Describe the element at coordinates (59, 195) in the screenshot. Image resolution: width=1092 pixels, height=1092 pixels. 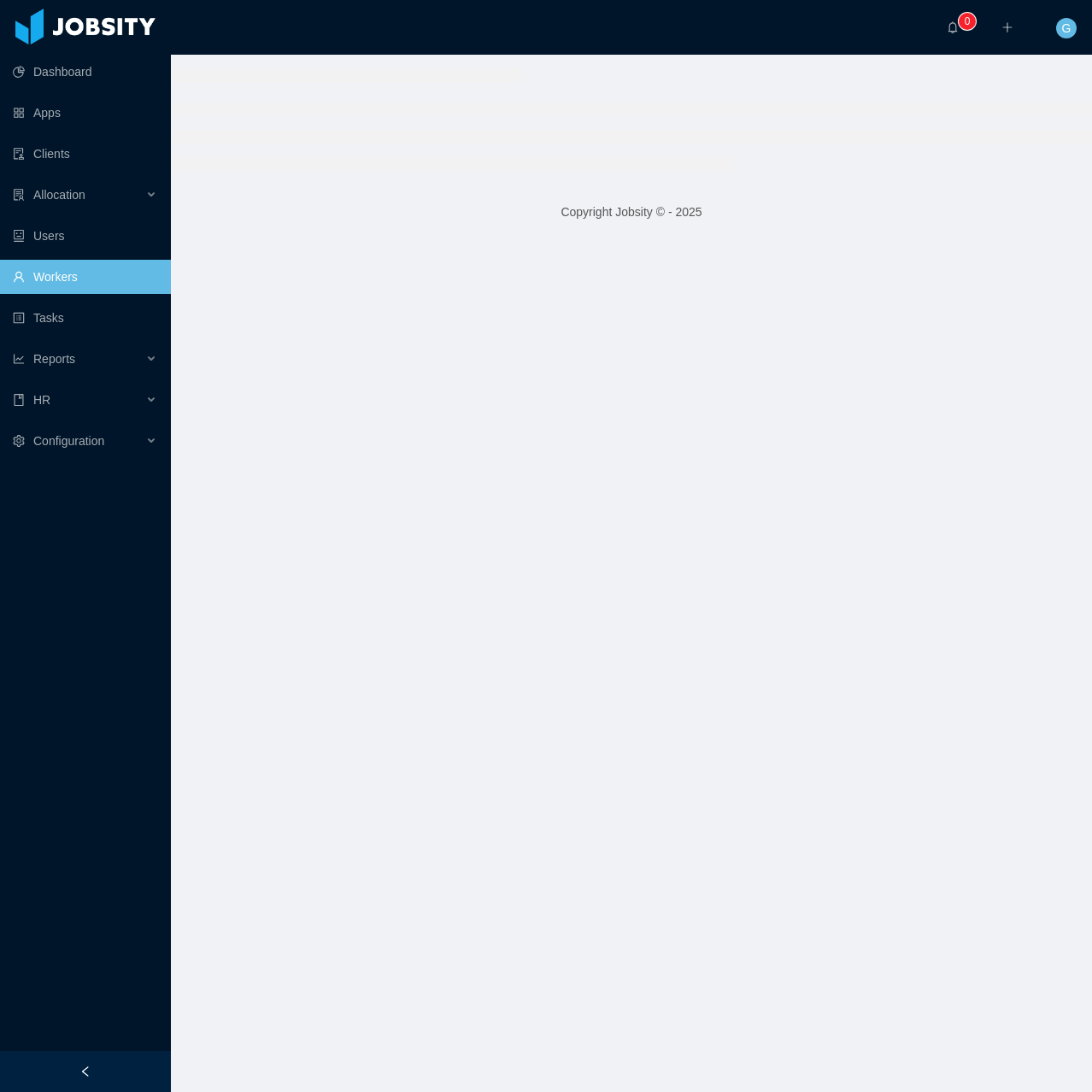
I see `span: Allocation` at that location.